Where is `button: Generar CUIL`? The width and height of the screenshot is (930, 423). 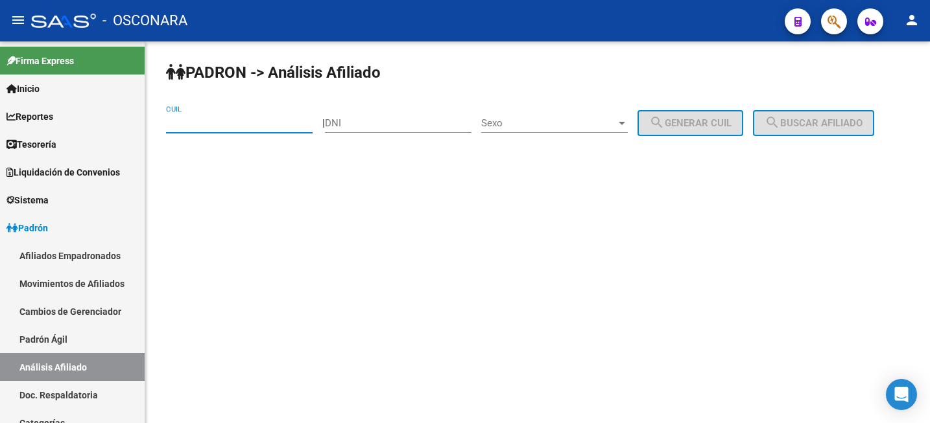
button: Generar CUIL is located at coordinates (690, 123).